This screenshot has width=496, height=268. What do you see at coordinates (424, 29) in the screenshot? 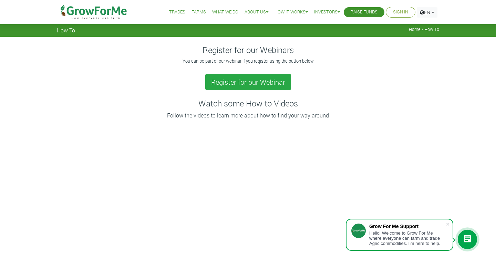
I see `span: Home / How To` at bounding box center [424, 29].